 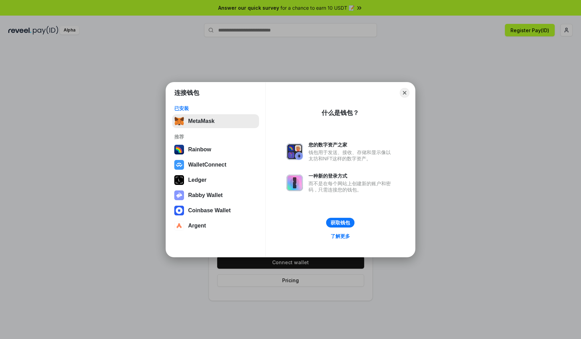 What do you see at coordinates (201, 121) in the screenshot?
I see `div: MetaMask` at bounding box center [201, 121].